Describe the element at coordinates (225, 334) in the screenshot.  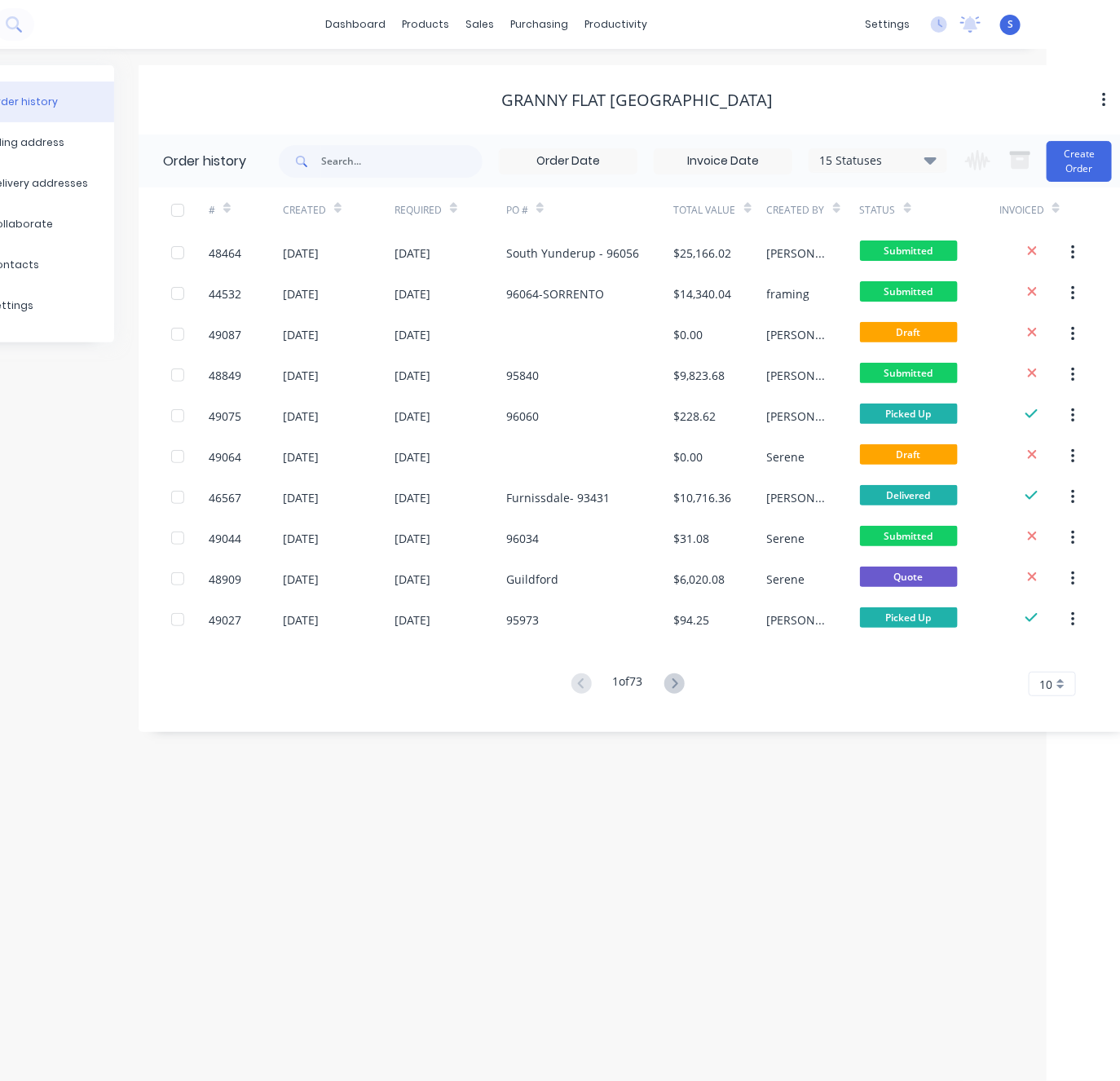
I see `div: 49087` at that location.